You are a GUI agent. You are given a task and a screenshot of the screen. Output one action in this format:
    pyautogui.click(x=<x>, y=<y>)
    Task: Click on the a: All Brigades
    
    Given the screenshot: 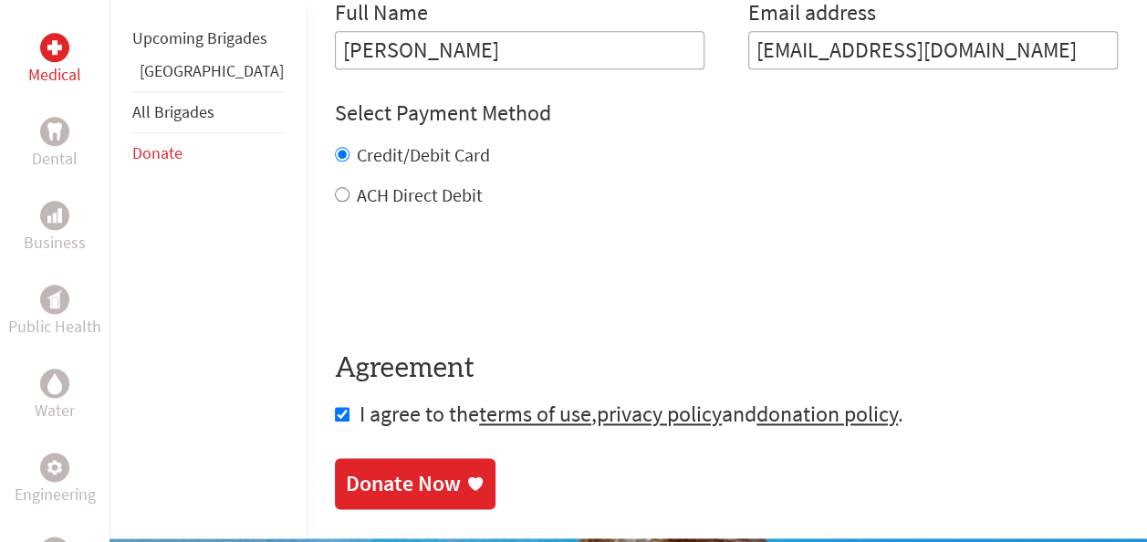 What is the action you would take?
    pyautogui.click(x=173, y=111)
    